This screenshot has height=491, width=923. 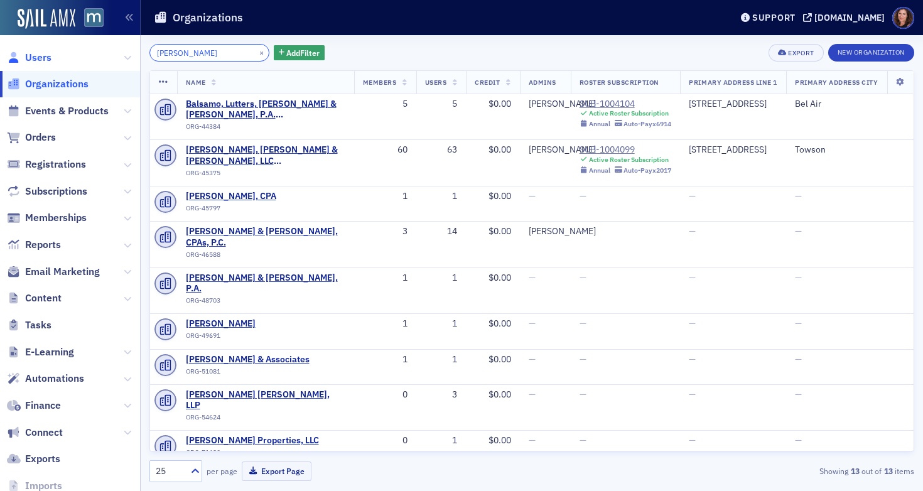 What do you see at coordinates (46, 19) in the screenshot?
I see `a: SailAMX` at bounding box center [46, 19].